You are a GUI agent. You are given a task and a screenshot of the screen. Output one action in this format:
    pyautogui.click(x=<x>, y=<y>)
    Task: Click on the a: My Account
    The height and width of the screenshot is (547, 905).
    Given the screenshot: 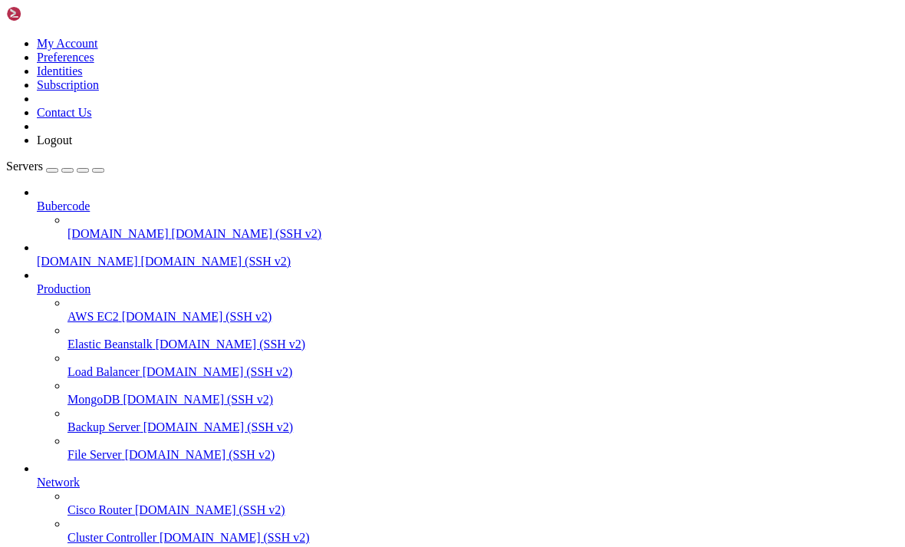 What is the action you would take?
    pyautogui.click(x=67, y=43)
    